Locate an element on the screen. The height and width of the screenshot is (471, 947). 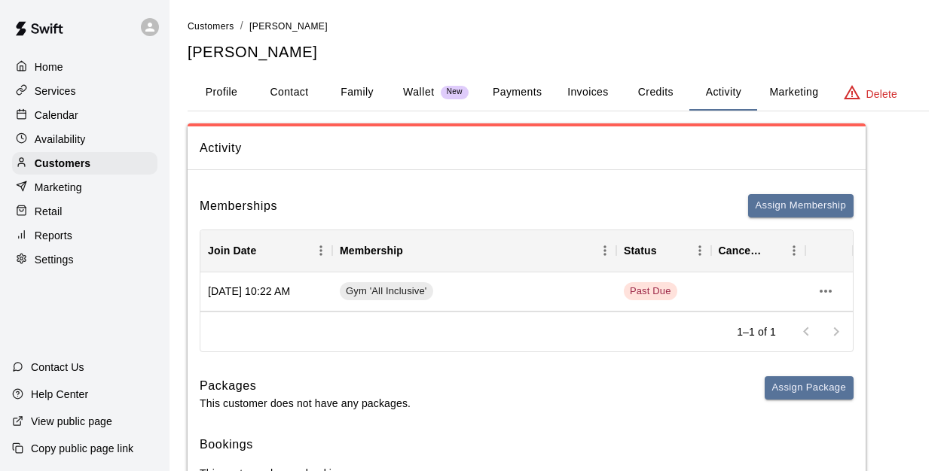
p: Wallet is located at coordinates (419, 92).